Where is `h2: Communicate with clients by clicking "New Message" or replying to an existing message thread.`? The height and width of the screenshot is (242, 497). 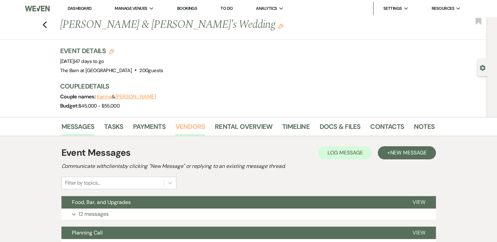 h2: Communicate with clients by clicking "New Message" or replying to an existing message thread. is located at coordinates (249, 167).